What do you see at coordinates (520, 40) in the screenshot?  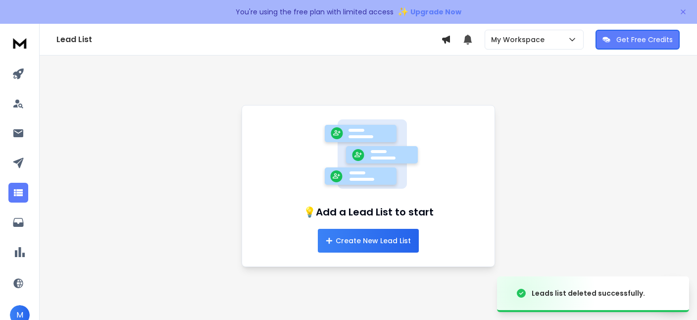 I see `p: My Workspace` at bounding box center [520, 40].